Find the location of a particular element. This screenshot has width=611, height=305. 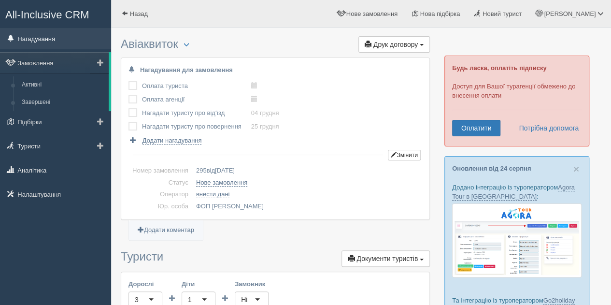

td: Нагадати туристу про від'їзд is located at coordinates (197, 113).